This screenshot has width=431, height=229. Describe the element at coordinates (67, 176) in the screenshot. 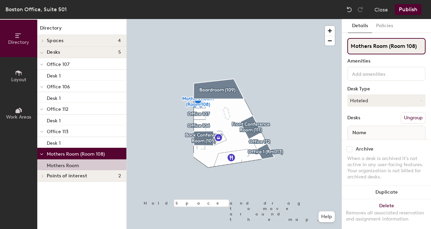

I see `span: Points of interest` at that location.